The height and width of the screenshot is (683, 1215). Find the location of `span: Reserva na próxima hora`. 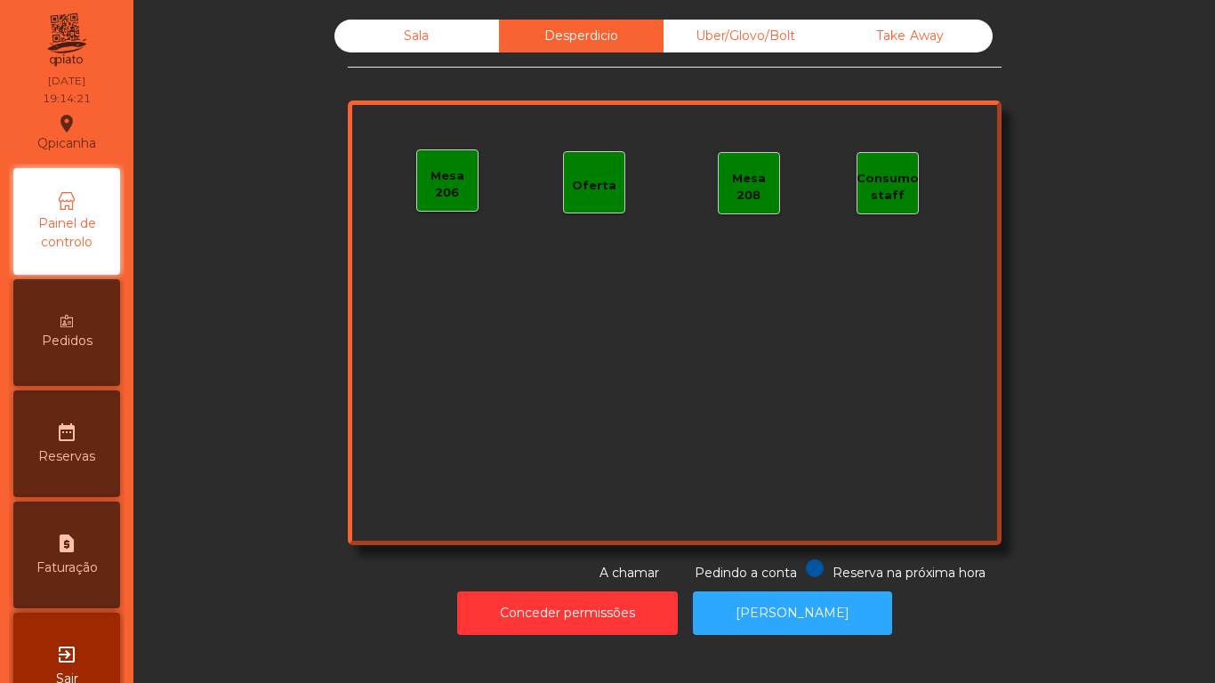

span: Reserva na próxima hora is located at coordinates (909, 573).